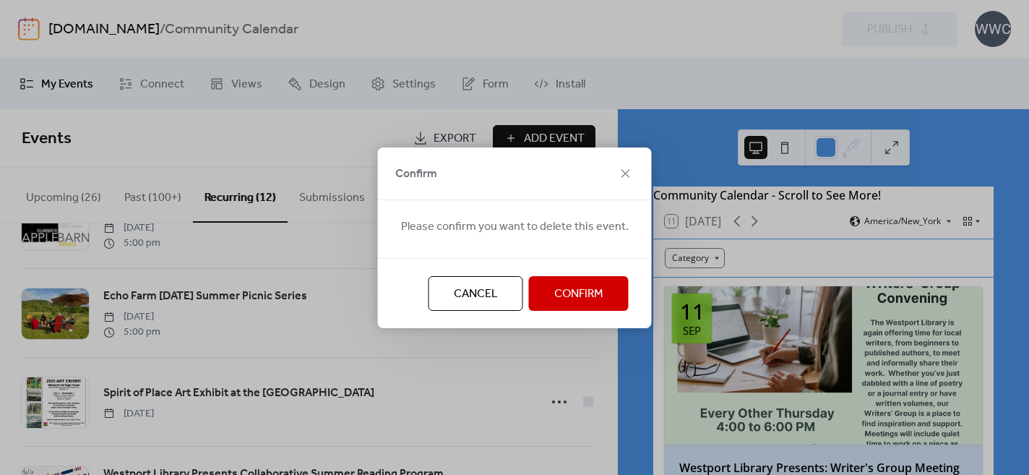  Describe the element at coordinates (476, 294) in the screenshot. I see `span: Cancel` at that location.